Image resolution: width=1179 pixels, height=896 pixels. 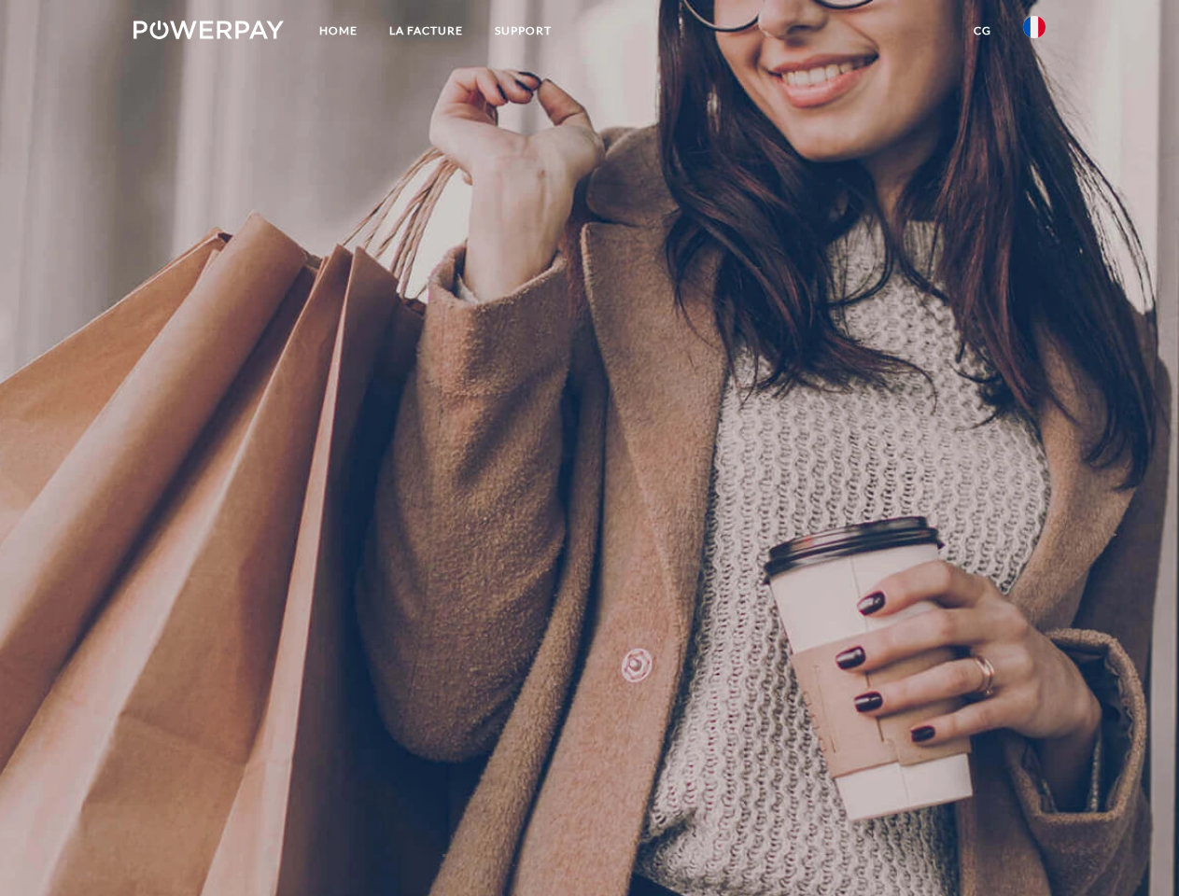 I want to click on a: Support, so click(x=523, y=31).